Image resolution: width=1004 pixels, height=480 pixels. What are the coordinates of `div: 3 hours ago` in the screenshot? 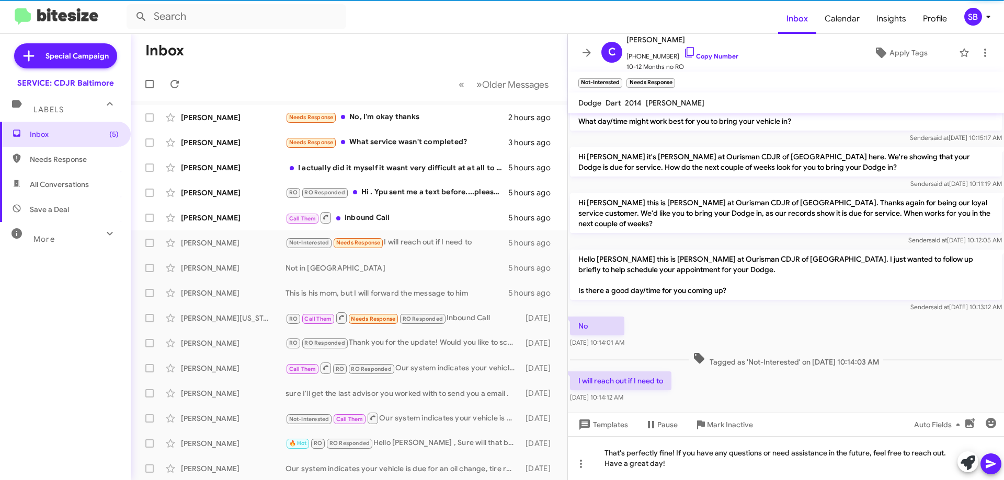 It's located at (533, 143).